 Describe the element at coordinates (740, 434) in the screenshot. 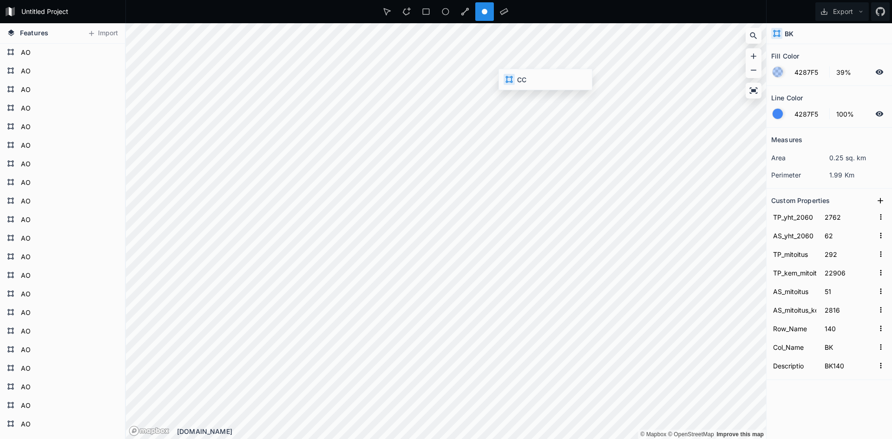

I see `a: Map feedback` at that location.